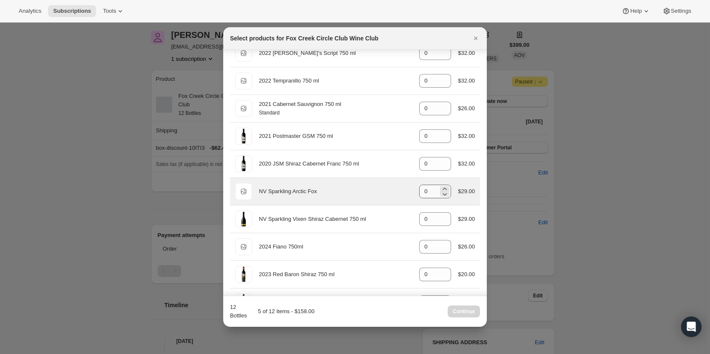 The width and height of the screenshot is (710, 354). What do you see at coordinates (636, 11) in the screenshot?
I see `span: Help` at bounding box center [636, 11].